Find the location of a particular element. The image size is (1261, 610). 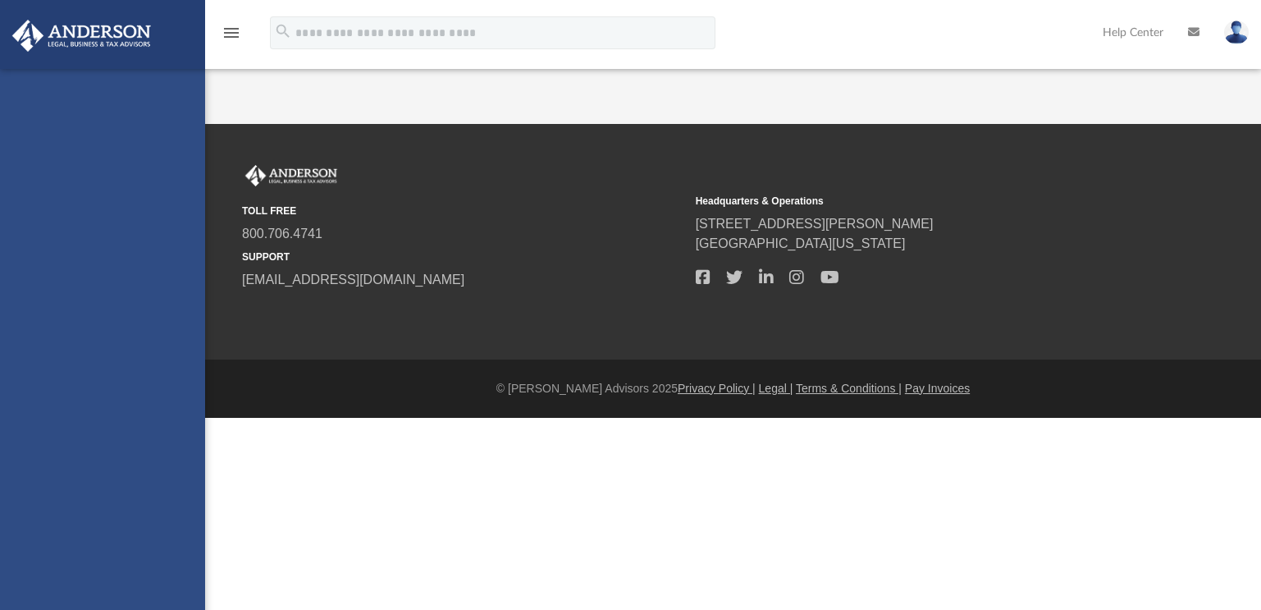

small: Headquarters & Operations is located at coordinates (917, 201).